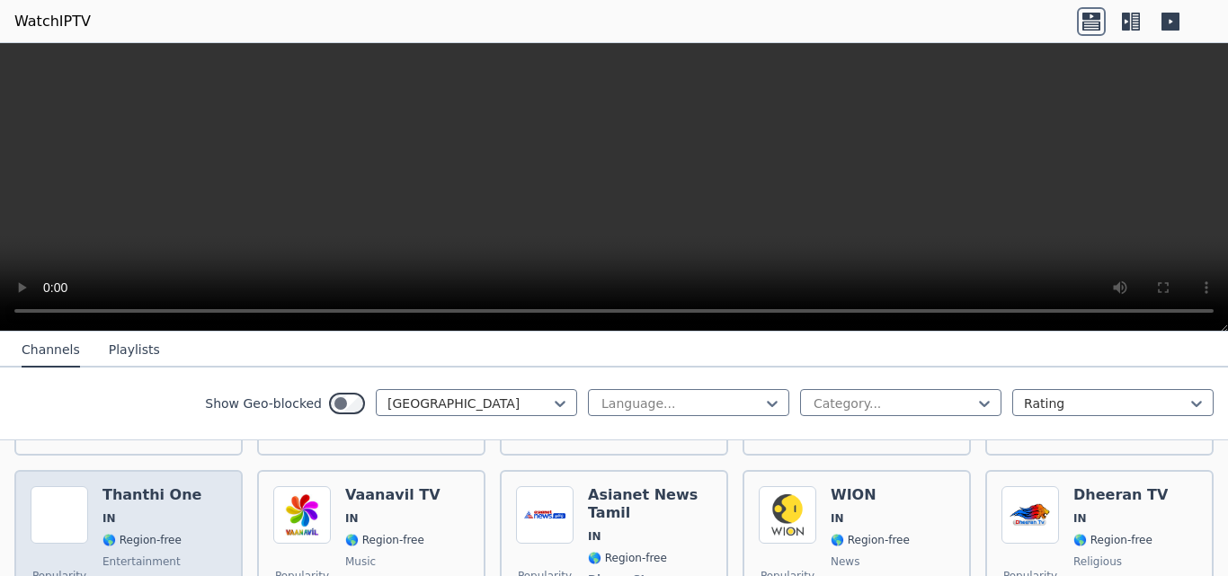 This screenshot has height=576, width=1228. What do you see at coordinates (650, 504) in the screenshot?
I see `h6: Asianet News Tamil` at bounding box center [650, 504].